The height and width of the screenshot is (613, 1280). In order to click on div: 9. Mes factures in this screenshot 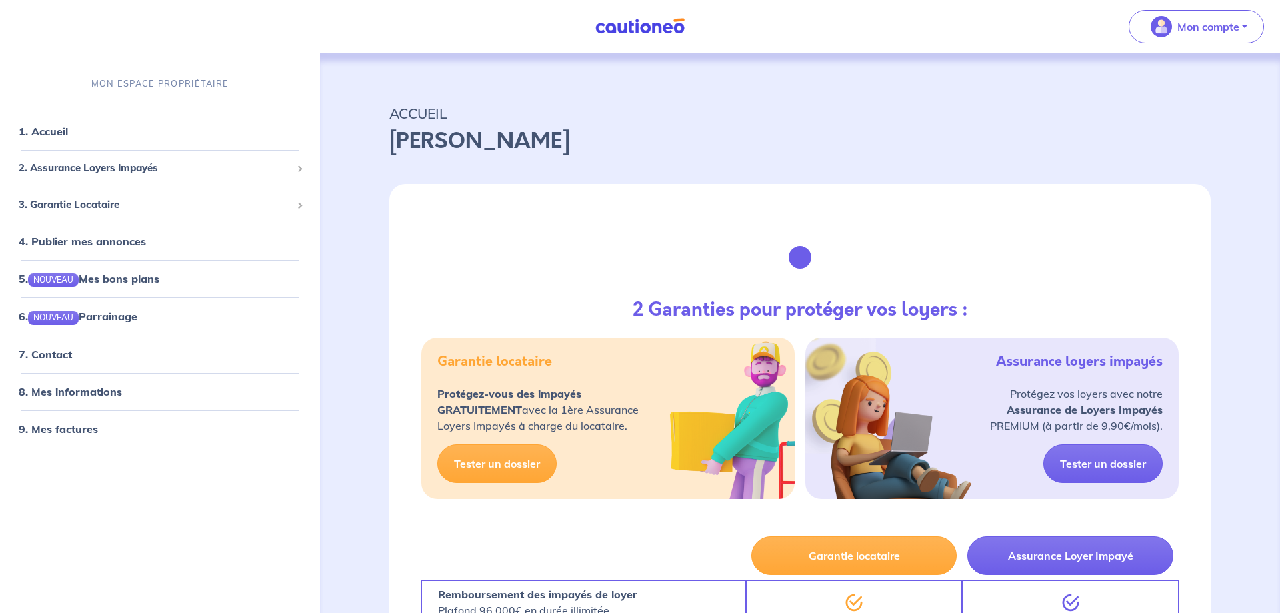, I will do `click(160, 428)`.